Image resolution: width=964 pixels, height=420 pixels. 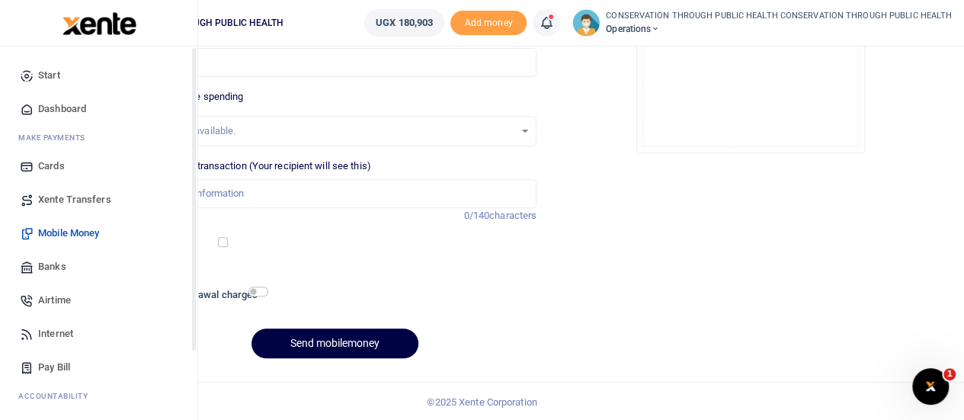 I want to click on a: UGX 180,903, so click(x=404, y=23).